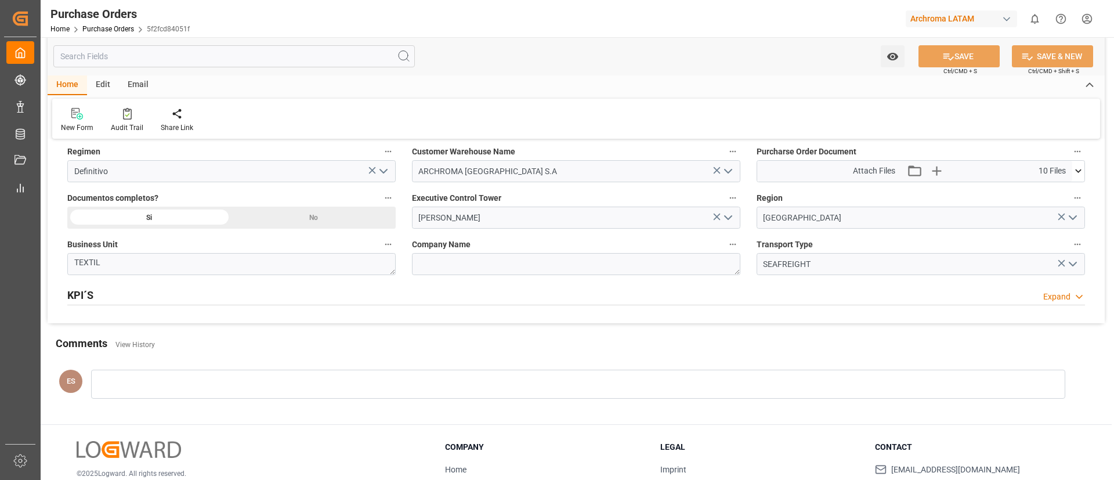 This screenshot has width=1114, height=480. Describe the element at coordinates (806, 151) in the screenshot. I see `span: Purcharse Order Document` at that location.